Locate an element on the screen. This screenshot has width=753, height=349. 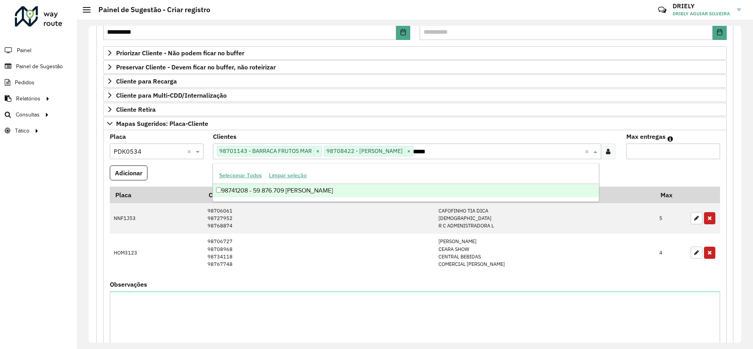
td: HOM3123 is located at coordinates (157, 253).